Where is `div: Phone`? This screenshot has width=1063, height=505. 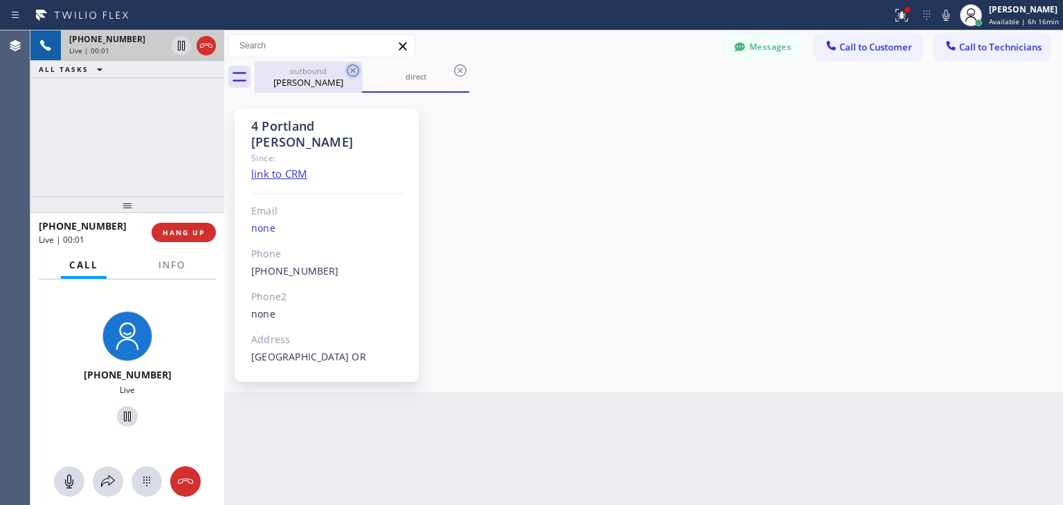 div: Phone is located at coordinates (327, 254).